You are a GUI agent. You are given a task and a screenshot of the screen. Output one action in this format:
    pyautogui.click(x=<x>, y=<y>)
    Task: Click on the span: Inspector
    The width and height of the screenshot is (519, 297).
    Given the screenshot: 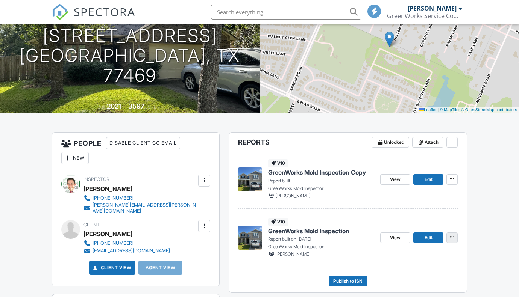 What is the action you would take?
    pyautogui.click(x=96, y=179)
    